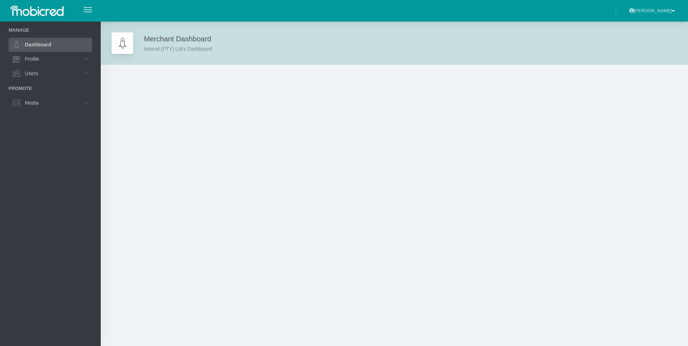  What do you see at coordinates (50, 103) in the screenshot?
I see `a: Media` at bounding box center [50, 103].